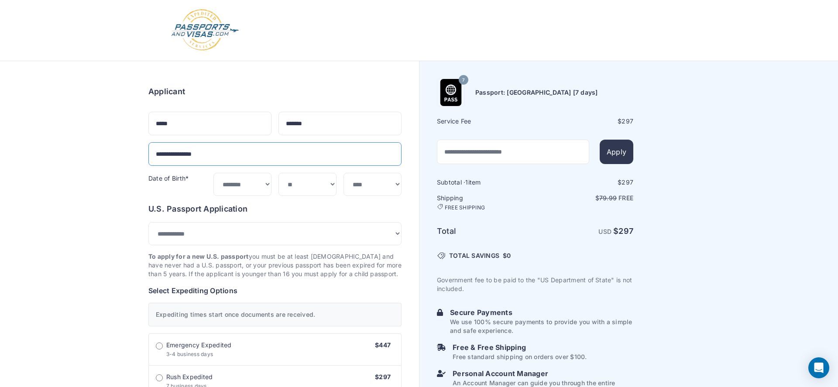  Describe the element at coordinates (275, 209) in the screenshot. I see `h6: U.S. Passport Application` at that location.